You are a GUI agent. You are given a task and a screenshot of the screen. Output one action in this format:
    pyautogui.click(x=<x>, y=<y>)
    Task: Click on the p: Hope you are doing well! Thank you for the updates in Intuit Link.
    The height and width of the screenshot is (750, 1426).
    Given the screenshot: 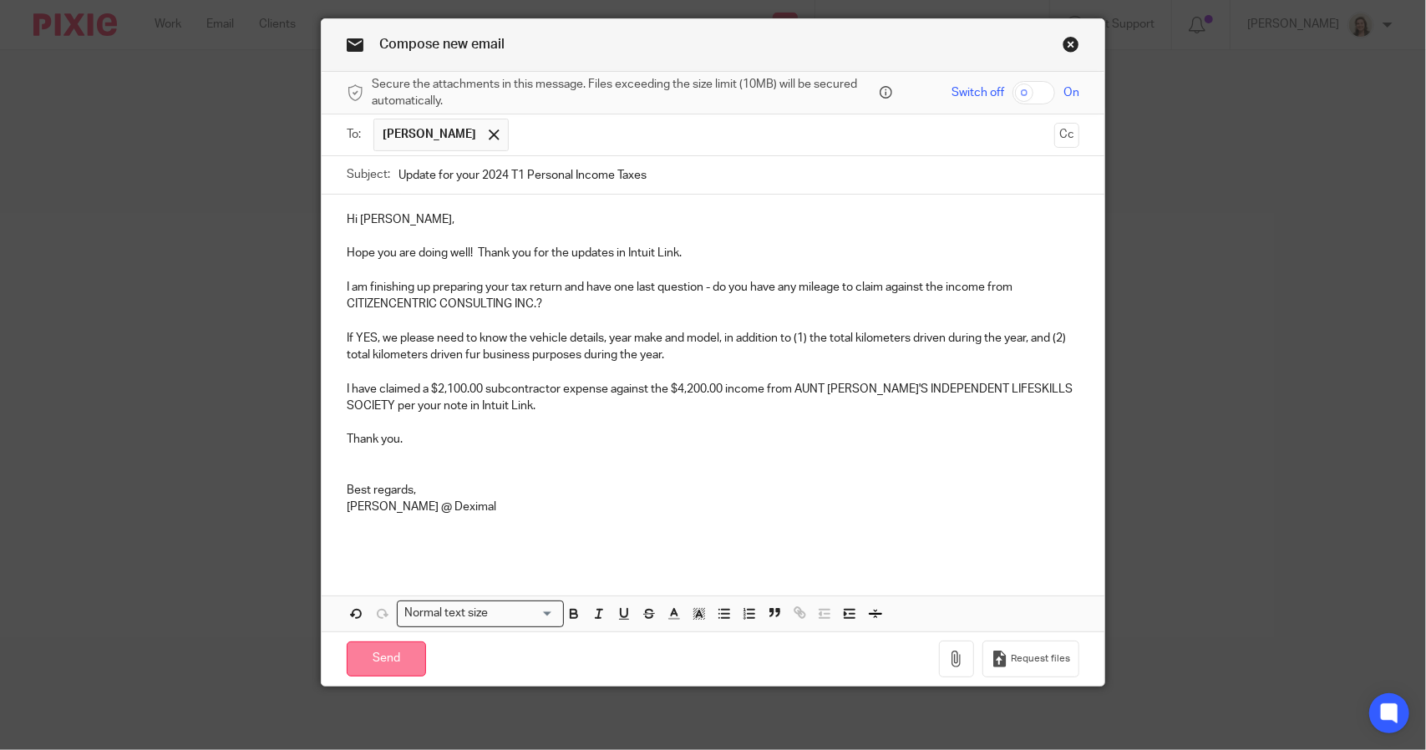 What is the action you would take?
    pyautogui.click(x=712, y=253)
    